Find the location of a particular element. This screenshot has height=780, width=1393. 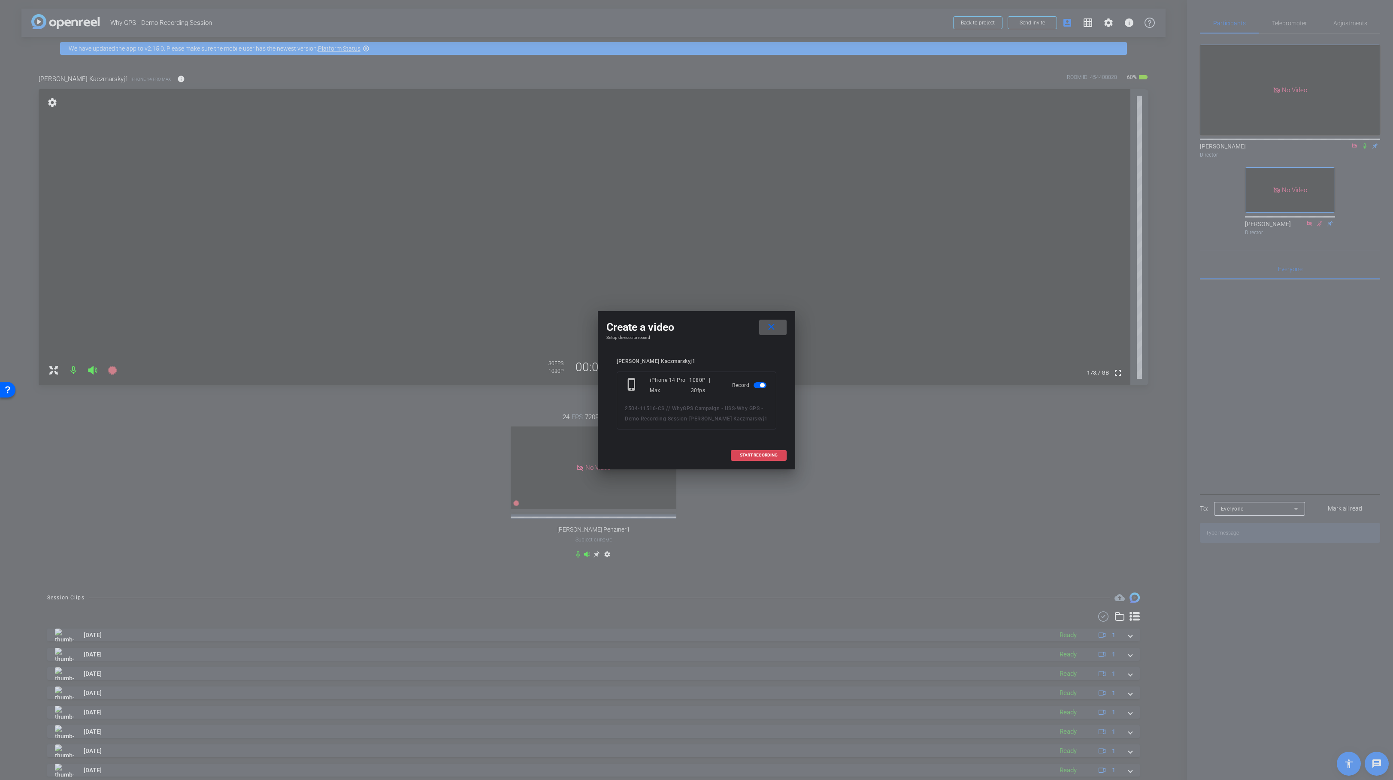

button: START RECORDING is located at coordinates (759, 455).